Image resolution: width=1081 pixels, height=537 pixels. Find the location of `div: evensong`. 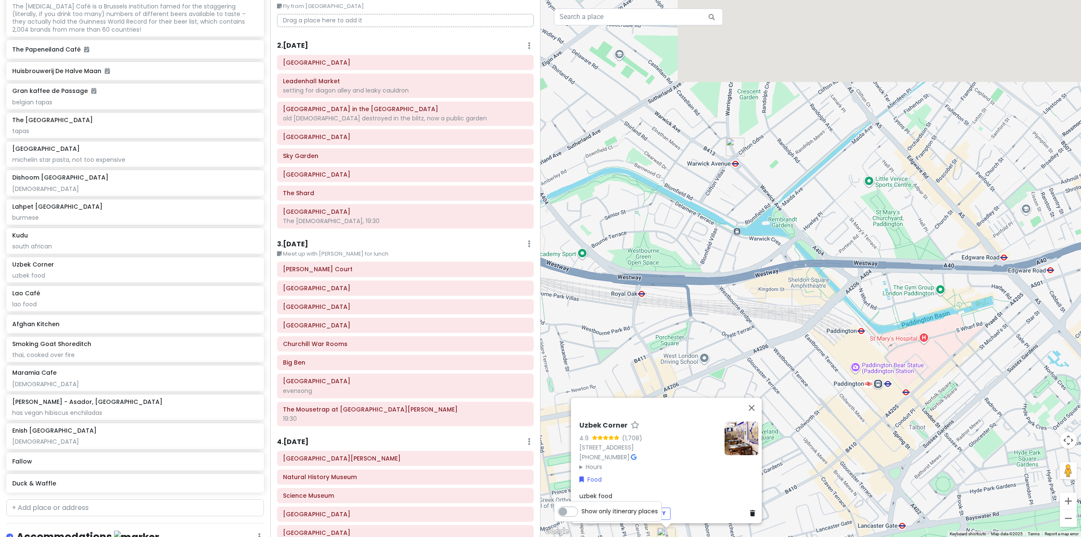

div: evensong is located at coordinates (405, 391).